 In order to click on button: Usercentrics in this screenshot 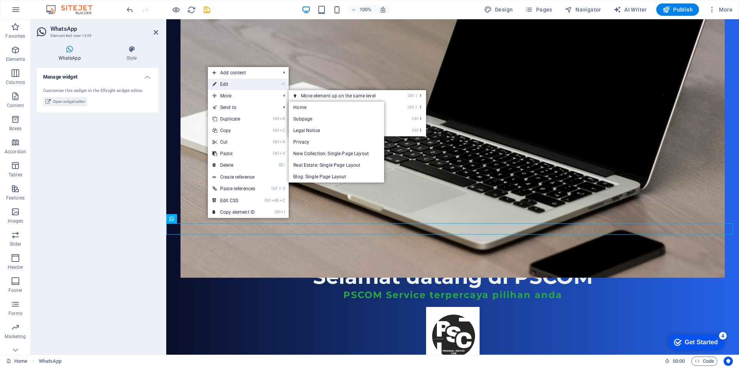, I will do `click(728, 361)`.